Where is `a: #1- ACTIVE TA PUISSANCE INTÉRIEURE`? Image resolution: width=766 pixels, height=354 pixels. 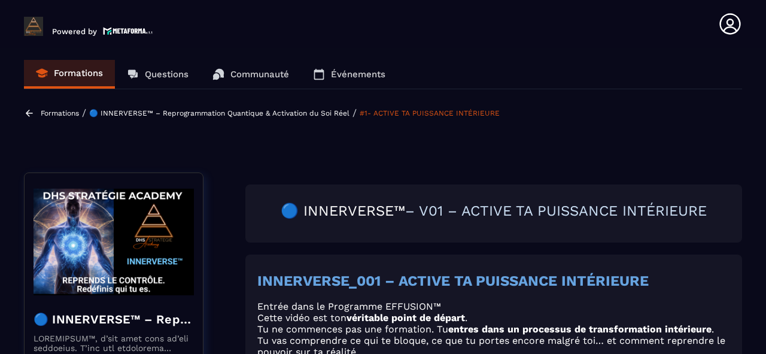 a: #1- ACTIVE TA PUISSANCE INTÉRIEURE is located at coordinates (430, 113).